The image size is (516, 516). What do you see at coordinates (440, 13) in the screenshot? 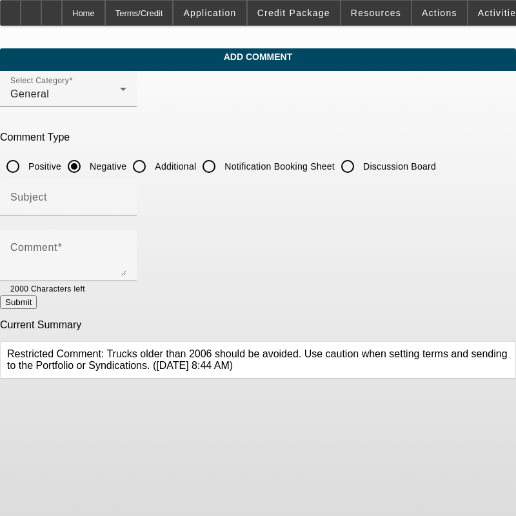
I see `span: Actions` at bounding box center [440, 13].